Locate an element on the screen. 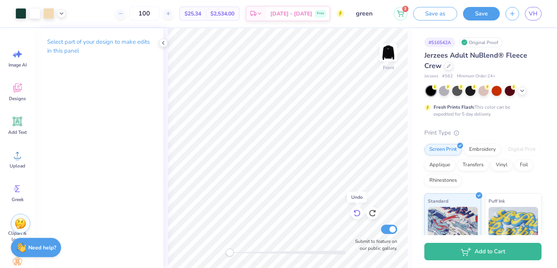 Image resolution: width=557 pixels, height=268 pixels. div: # 516542A is located at coordinates (440, 42).